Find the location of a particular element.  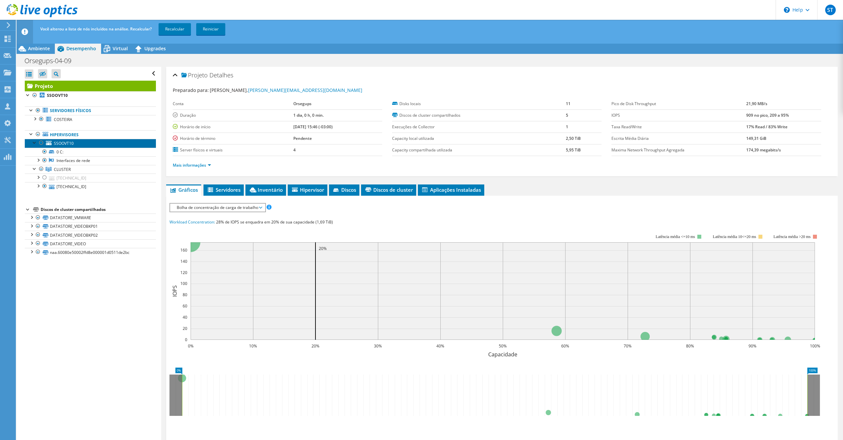

b: SSOOVT10 is located at coordinates (57, 95).